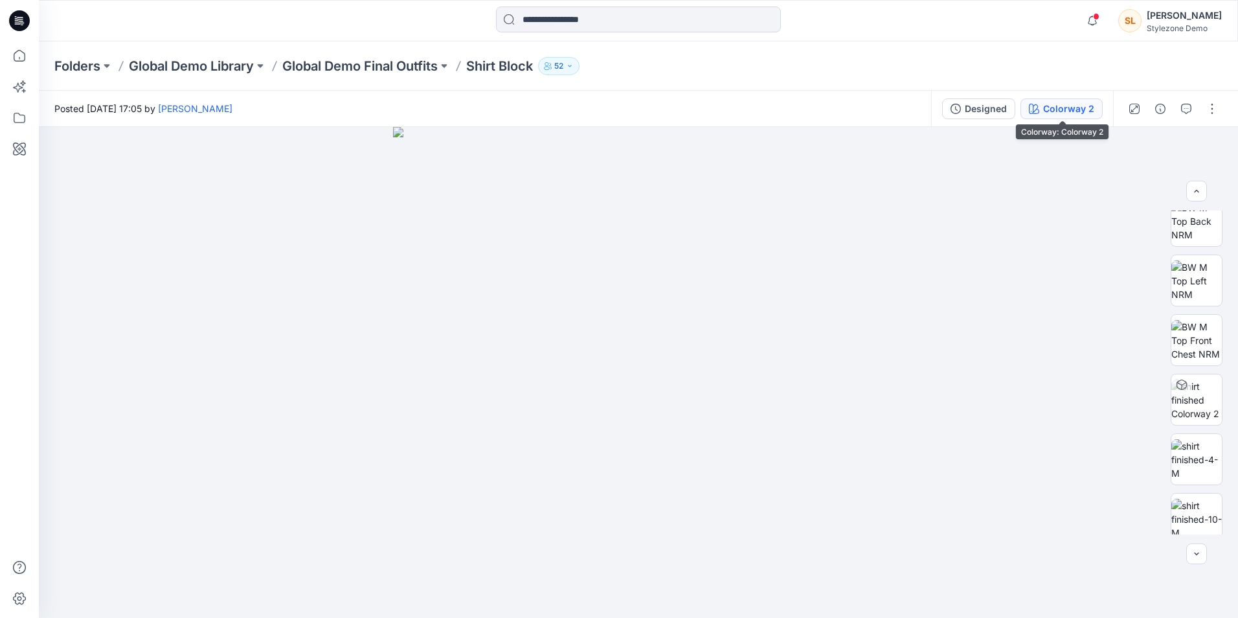  Describe the element at coordinates (77, 66) in the screenshot. I see `a: Folders` at that location.